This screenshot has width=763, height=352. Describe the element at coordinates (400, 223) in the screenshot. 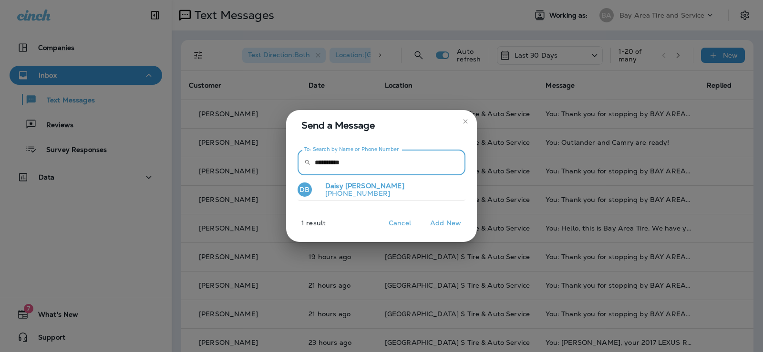

I see `button: Cancel` at that location.